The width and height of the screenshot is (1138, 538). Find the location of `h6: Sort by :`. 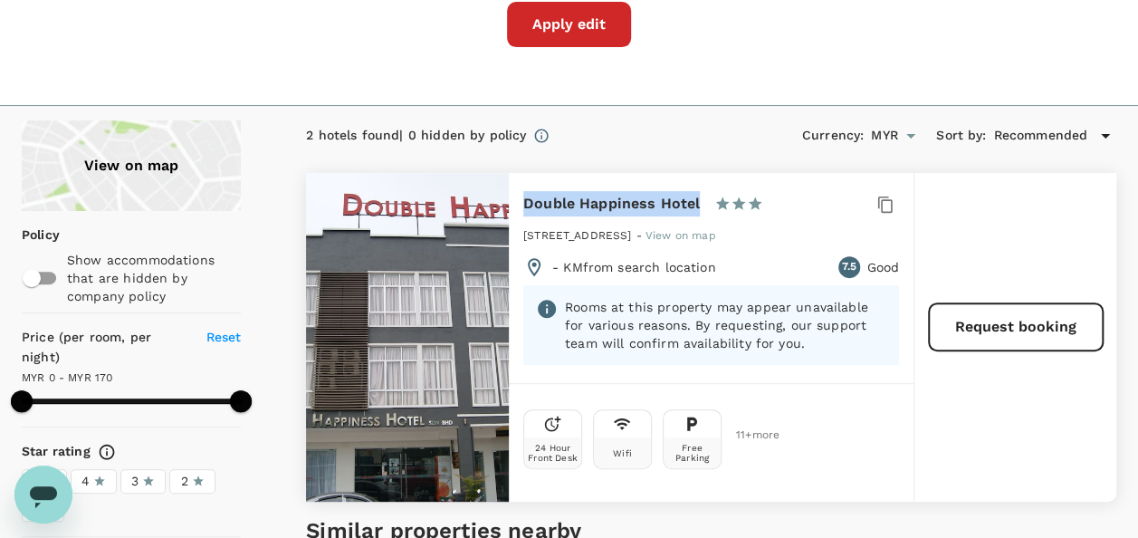

h6: Sort by : is located at coordinates (961, 136).